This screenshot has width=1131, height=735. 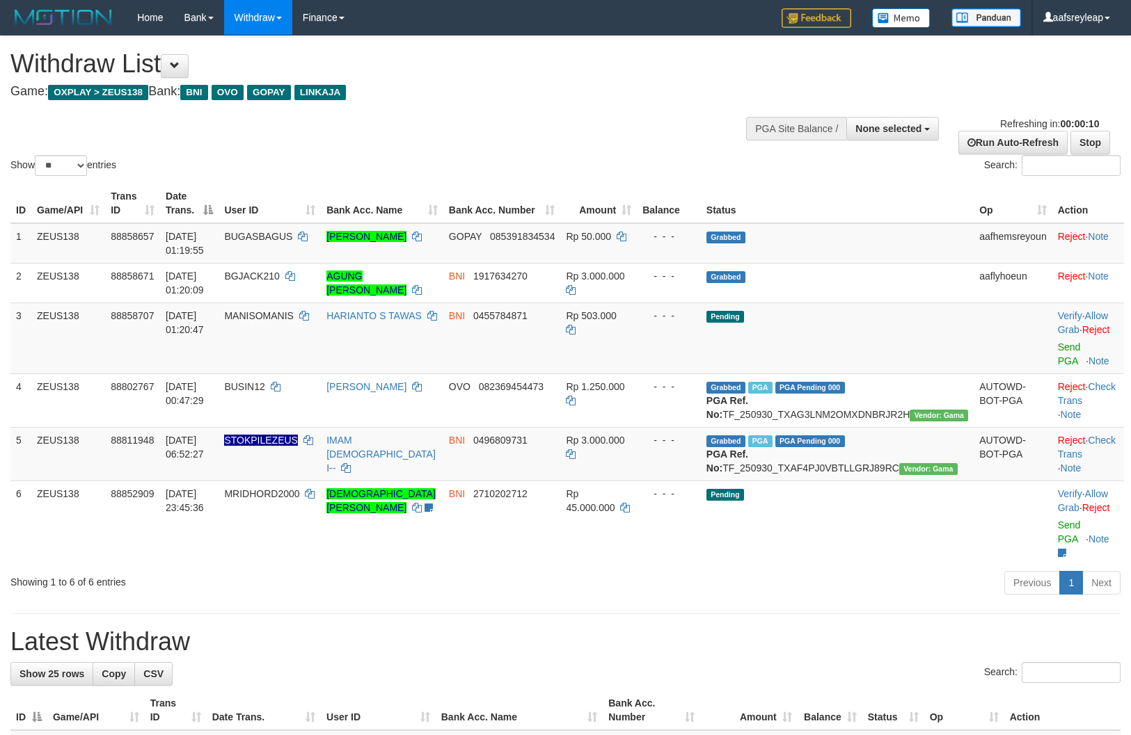 I want to click on th: Status, so click(x=837, y=203).